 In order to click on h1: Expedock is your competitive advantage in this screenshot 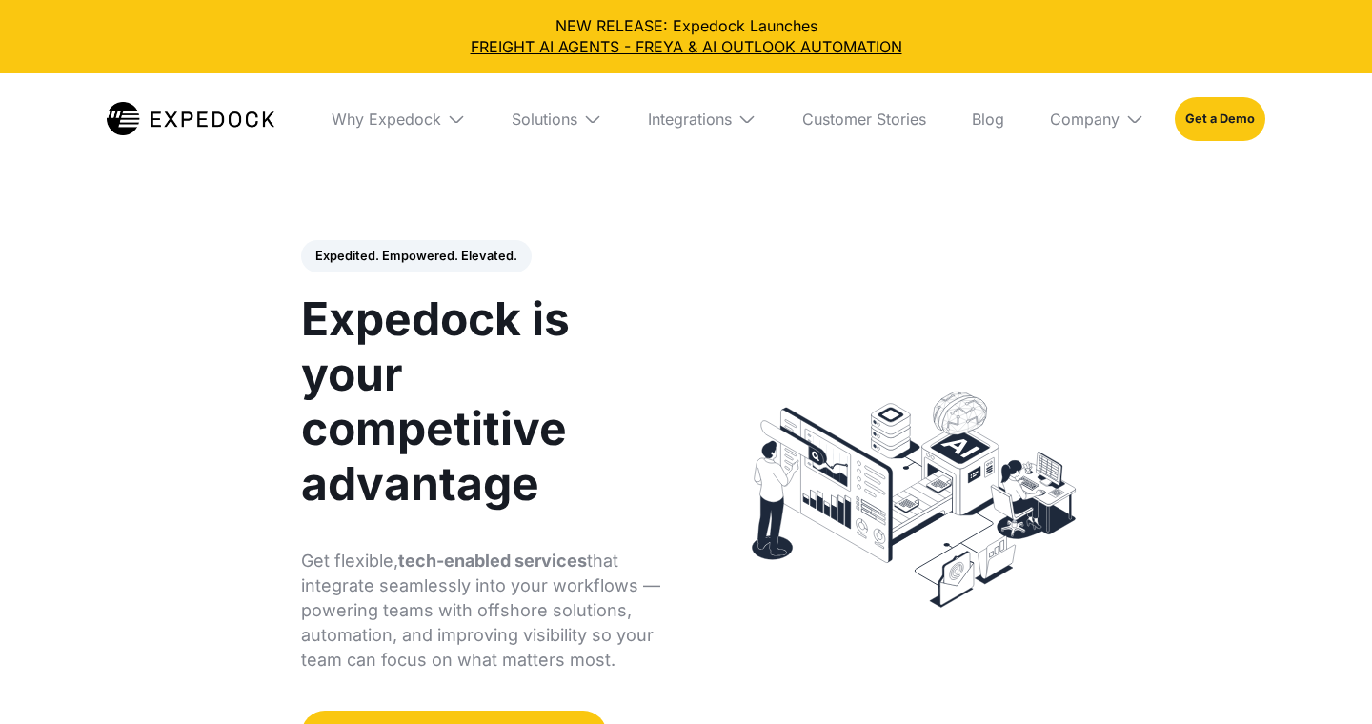, I will do `click(483, 401)`.